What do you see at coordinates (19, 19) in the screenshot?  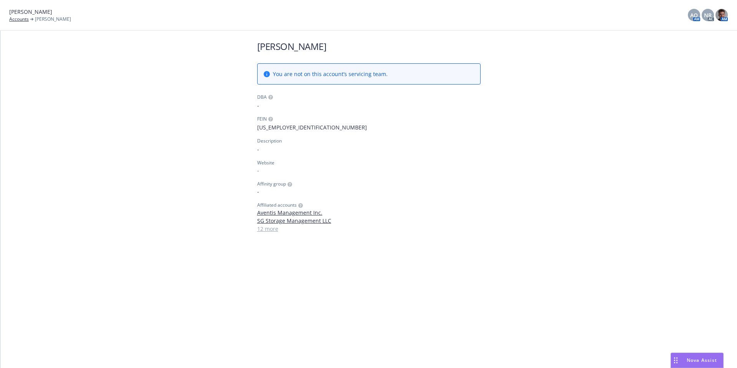 I see `a: Accounts` at bounding box center [19, 19].